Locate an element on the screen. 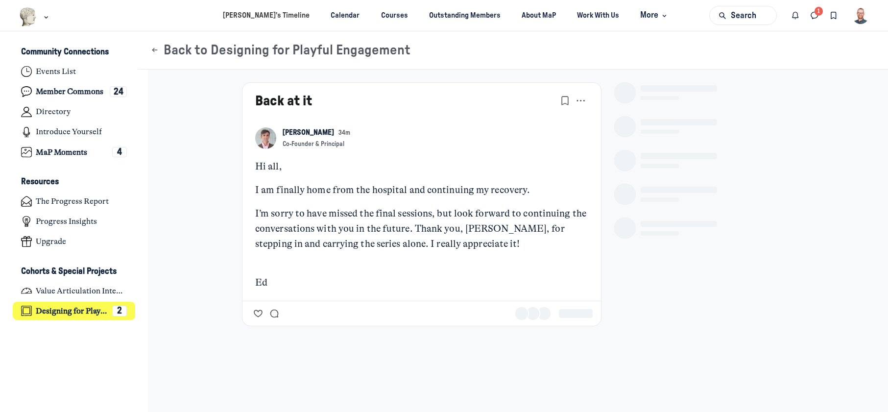 This screenshot has height=412, width=888. a: The Progress Report is located at coordinates (74, 201).